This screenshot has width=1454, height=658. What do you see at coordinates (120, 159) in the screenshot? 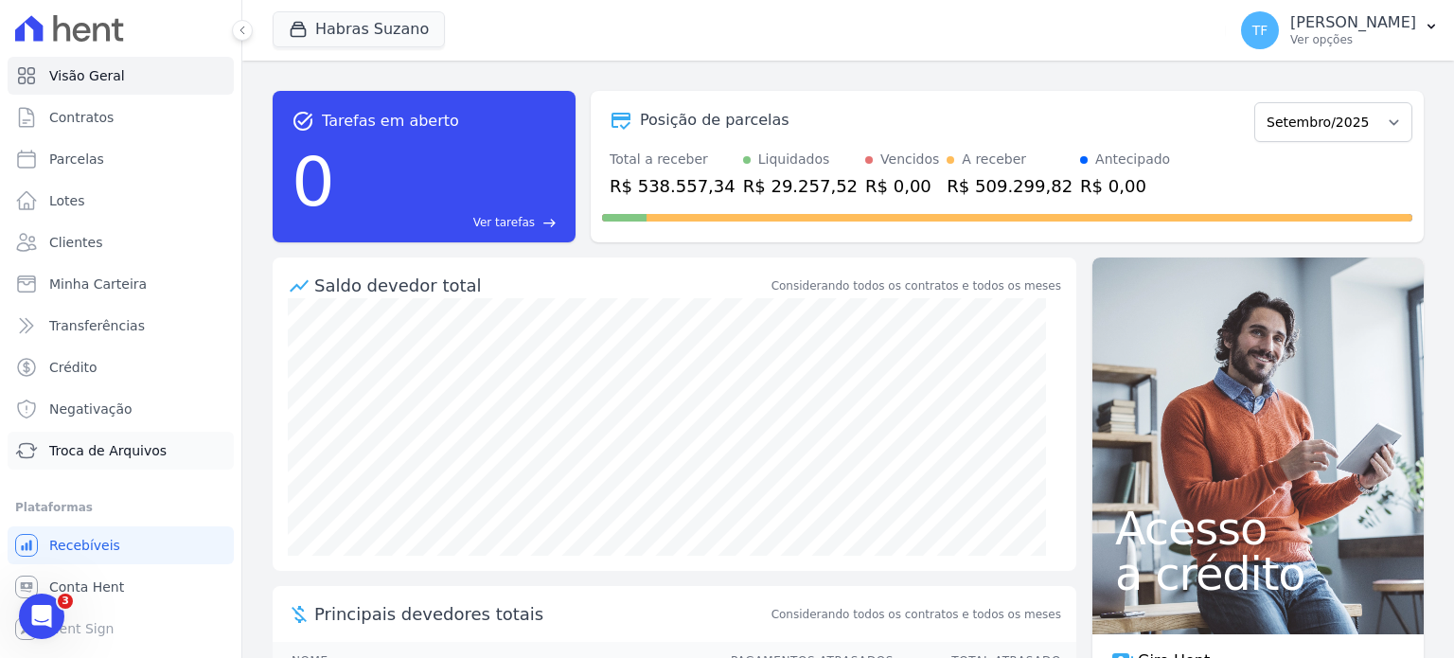
I see `a: Parcelas` at bounding box center [120, 159].